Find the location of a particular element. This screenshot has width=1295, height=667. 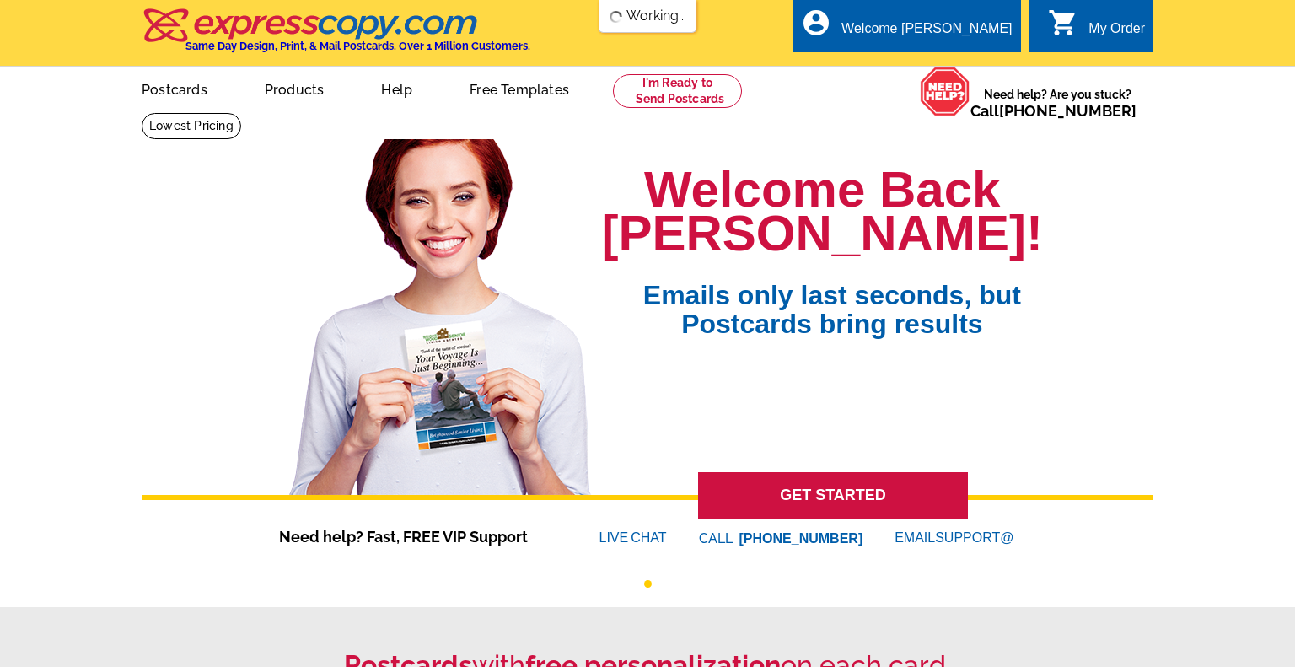

font: SUPPORT@ is located at coordinates (975, 538).